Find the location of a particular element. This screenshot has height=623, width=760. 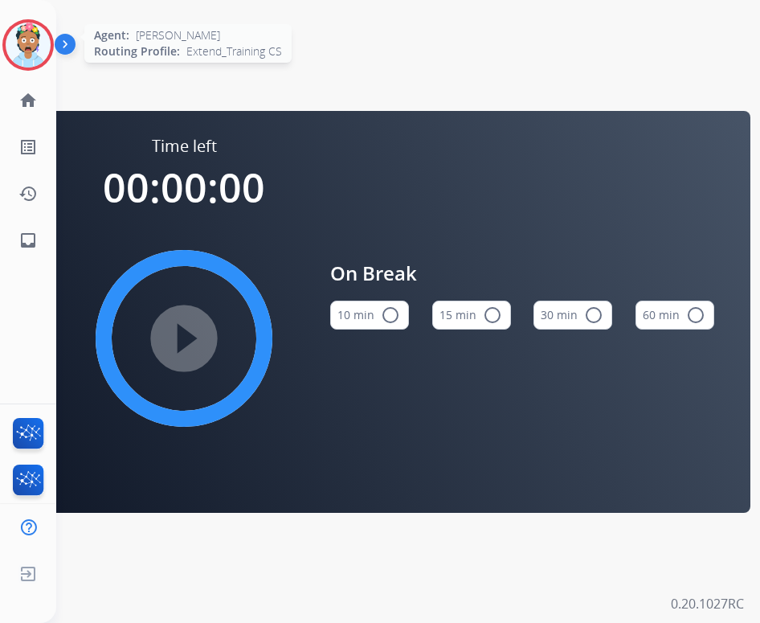

span: Time left is located at coordinates (184, 146).